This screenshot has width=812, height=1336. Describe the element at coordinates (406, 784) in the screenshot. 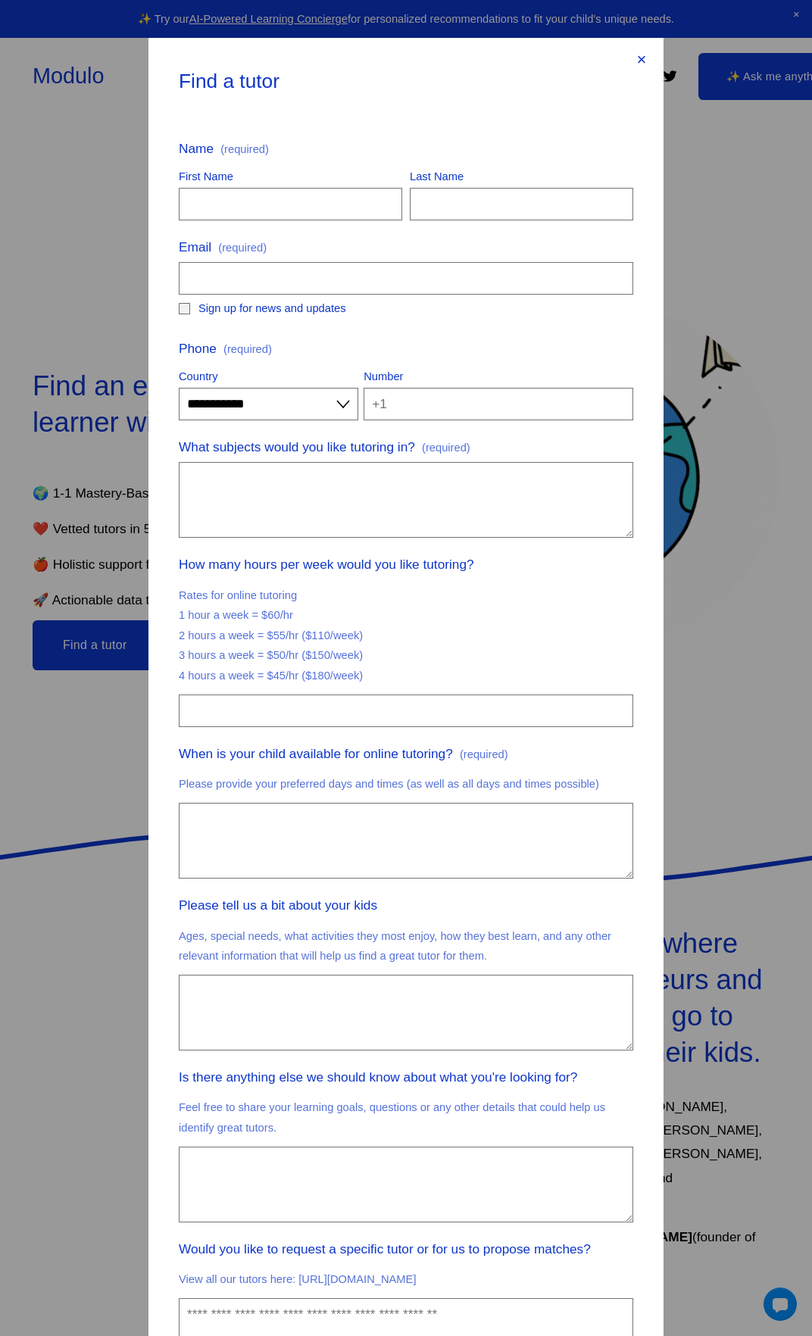

I see `p: Please provide your preferred days and times (as well as all days and times possible)` at that location.